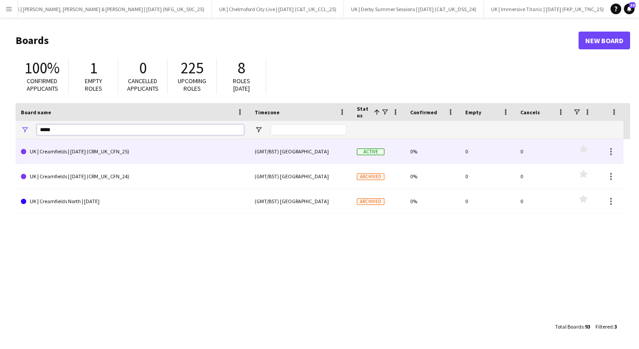 The image size is (639, 349). What do you see at coordinates (569, 326) in the screenshot?
I see `span: Total Boards` at bounding box center [569, 326].